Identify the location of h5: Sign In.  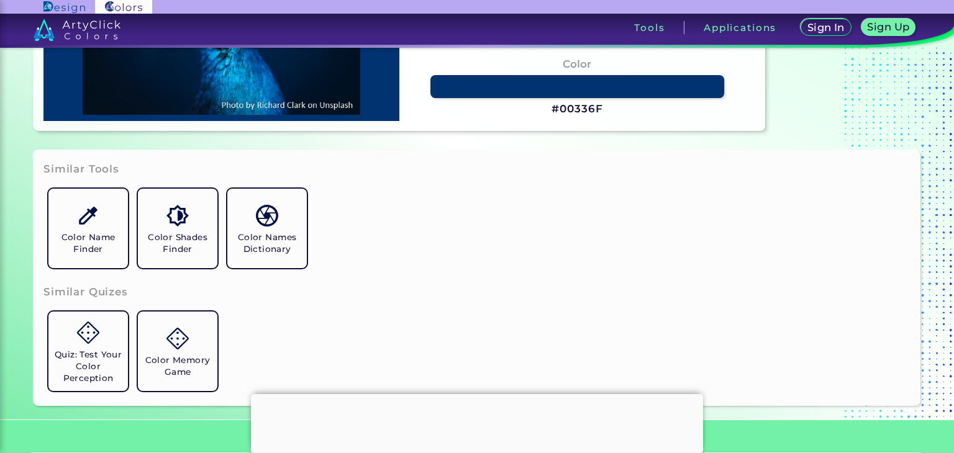
(826, 27).